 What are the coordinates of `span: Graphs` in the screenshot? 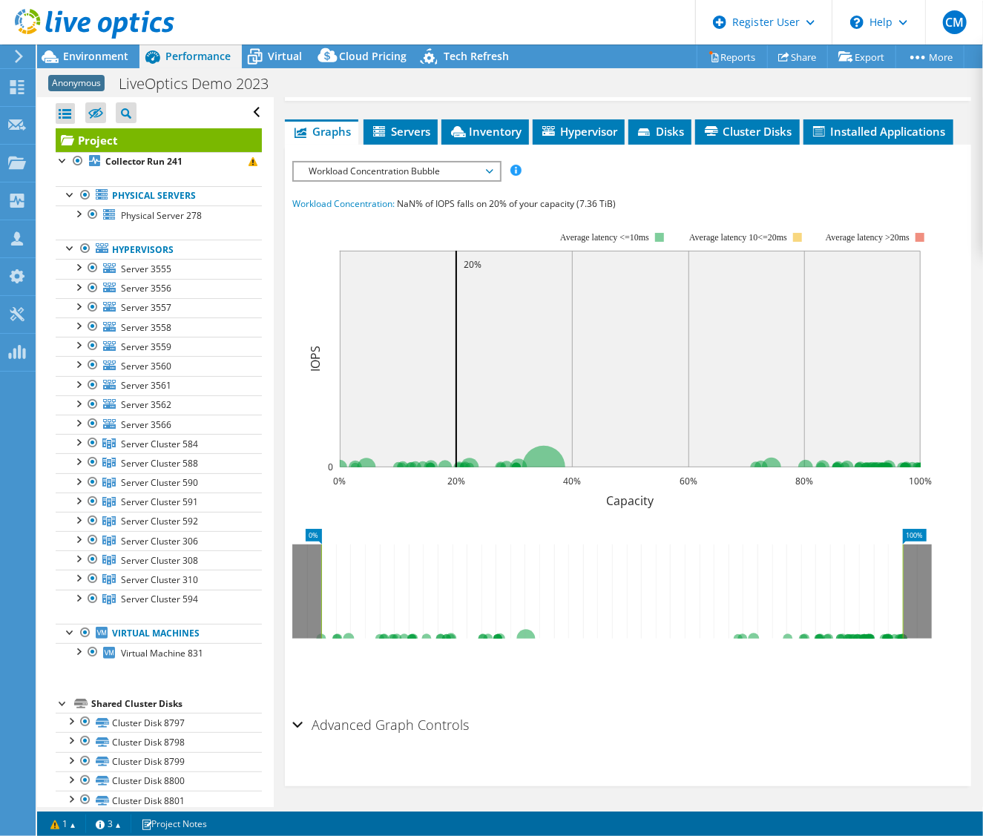 It's located at (321, 131).